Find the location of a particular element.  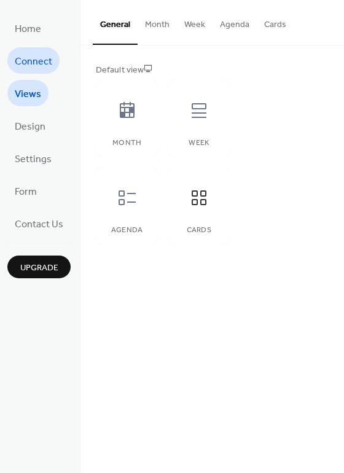

a: Views is located at coordinates (28, 93).